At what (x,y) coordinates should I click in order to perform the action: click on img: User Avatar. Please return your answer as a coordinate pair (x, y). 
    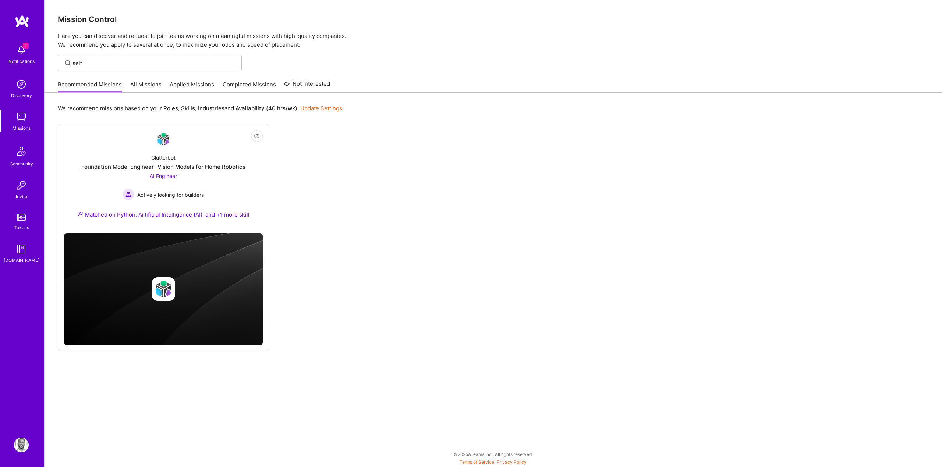
    Looking at the image, I should click on (21, 445).